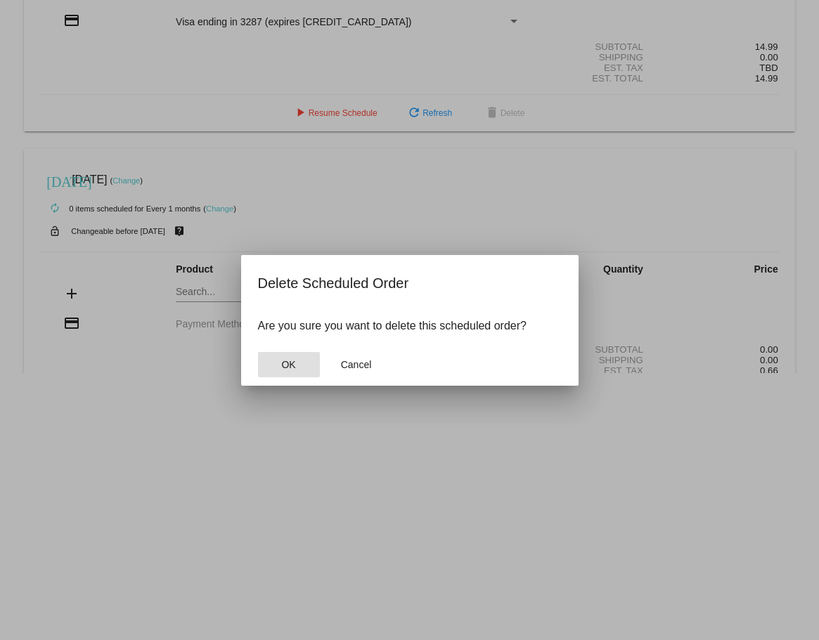  What do you see at coordinates (410, 326) in the screenshot?
I see `p: Are you sure you want to delete this scheduled order?` at bounding box center [410, 326].